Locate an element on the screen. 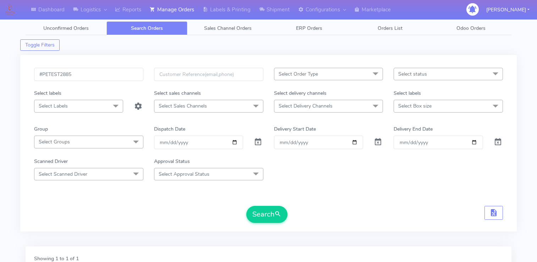  span: Select Order Type is located at coordinates (298, 74).